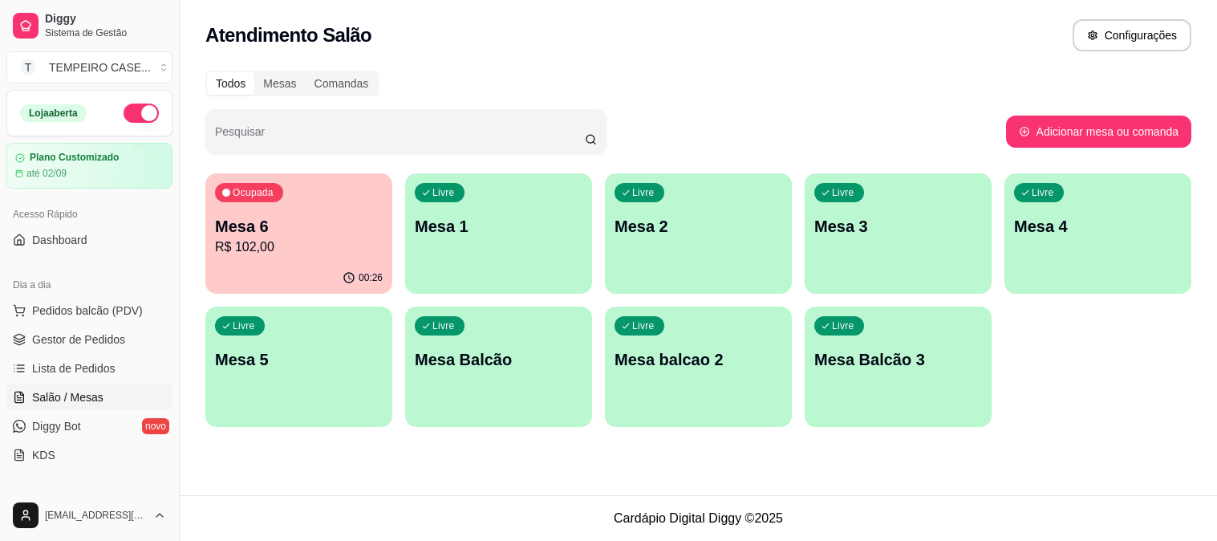  What do you see at coordinates (230, 83) in the screenshot?
I see `div: Todos` at bounding box center [230, 83].